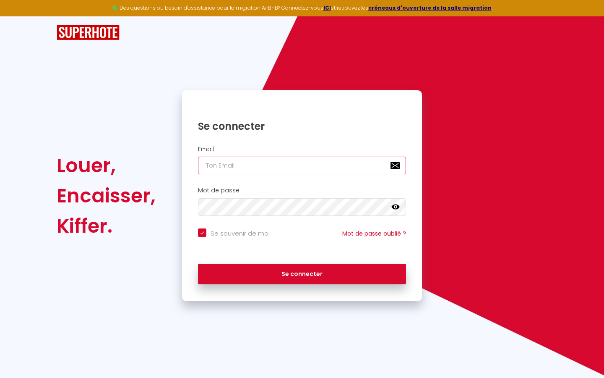  What do you see at coordinates (302, 165) in the screenshot?
I see `input: Ton Email` at bounding box center [302, 165].